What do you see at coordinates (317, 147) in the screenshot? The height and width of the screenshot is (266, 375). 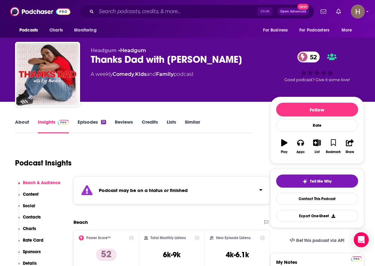 I see `button: List` at bounding box center [317, 147].